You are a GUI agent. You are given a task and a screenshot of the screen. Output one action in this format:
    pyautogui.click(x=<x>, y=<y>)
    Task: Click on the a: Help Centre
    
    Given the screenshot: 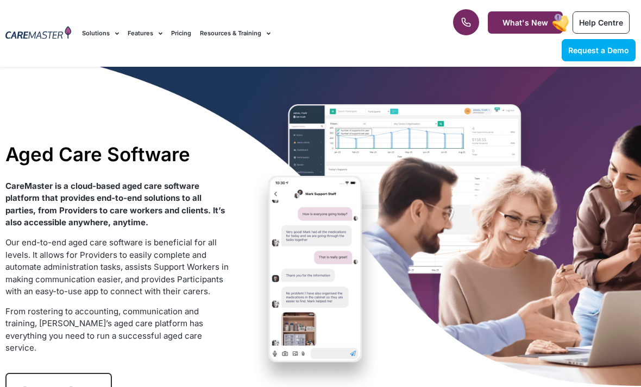 What is the action you would take?
    pyautogui.click(x=601, y=22)
    